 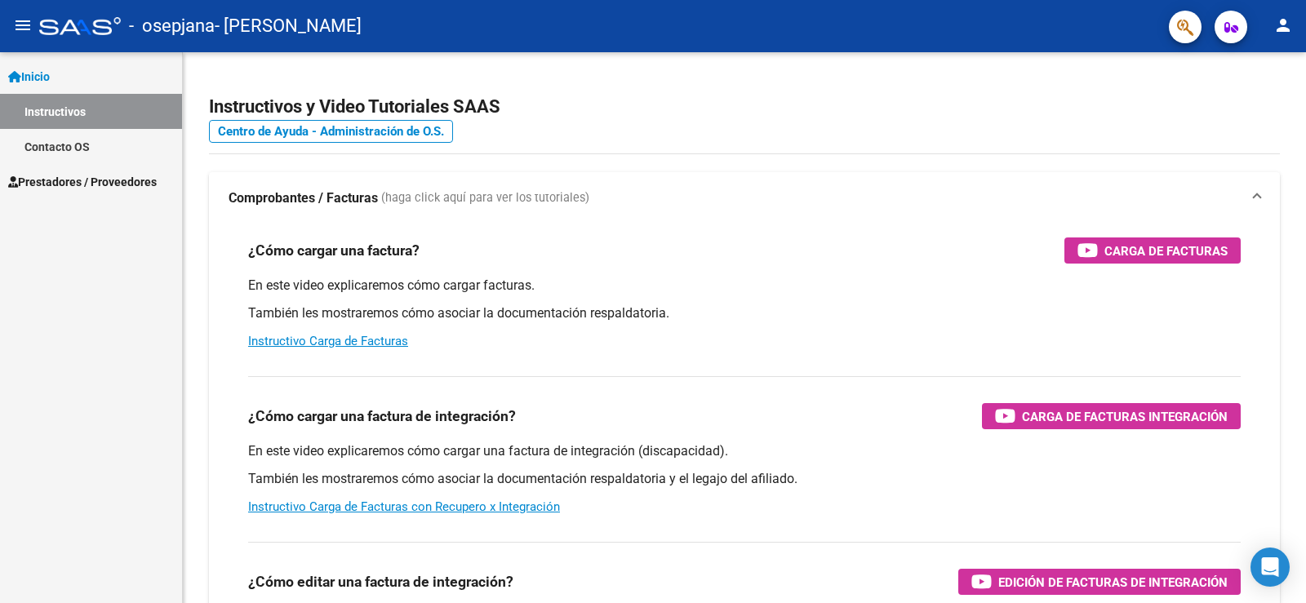 What do you see at coordinates (485, 198) in the screenshot?
I see `span: (haga click aquí para ver los tutoriales)` at bounding box center [485, 198].